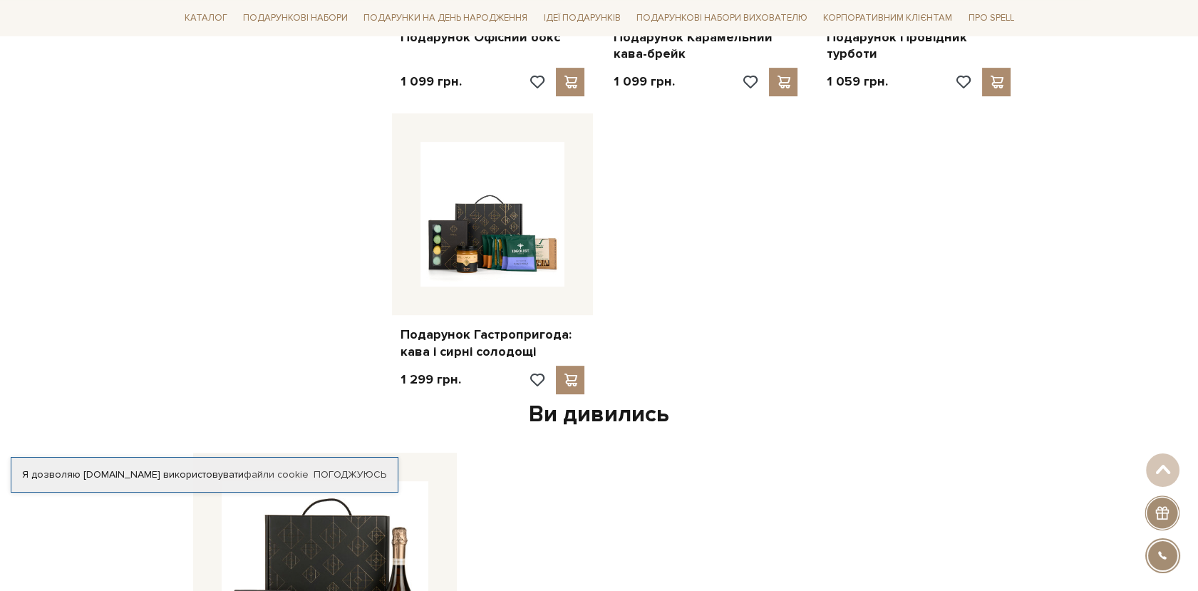 The image size is (1198, 591). What do you see at coordinates (350, 475) in the screenshot?
I see `a: Погоджуюсь` at bounding box center [350, 475].